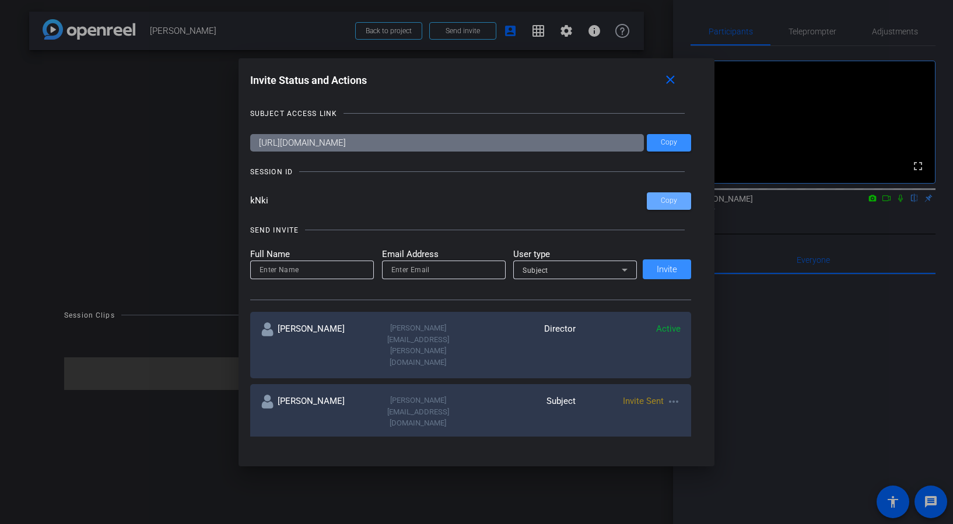 This screenshot has height=524, width=953. What do you see at coordinates (575, 254) in the screenshot?
I see `mat-label: User type` at bounding box center [575, 254].